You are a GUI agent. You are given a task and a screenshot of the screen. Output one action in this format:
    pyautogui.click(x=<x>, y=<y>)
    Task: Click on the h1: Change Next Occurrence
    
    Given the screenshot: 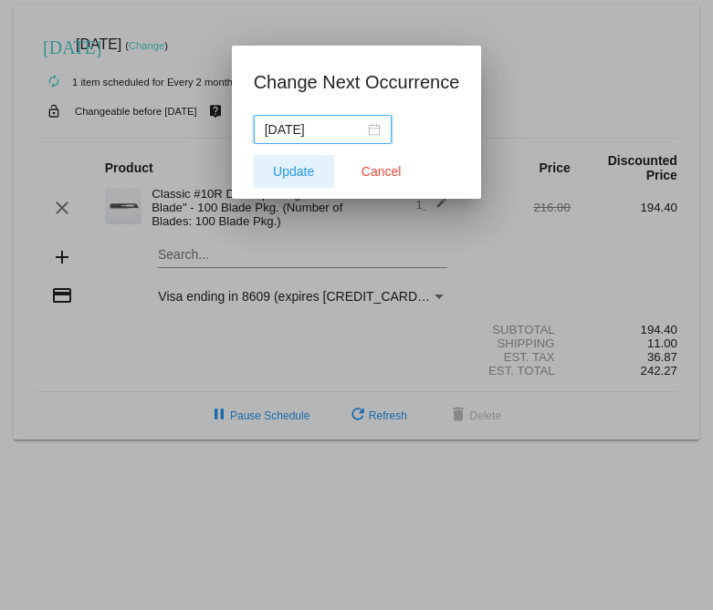 What is the action you would take?
    pyautogui.click(x=357, y=82)
    